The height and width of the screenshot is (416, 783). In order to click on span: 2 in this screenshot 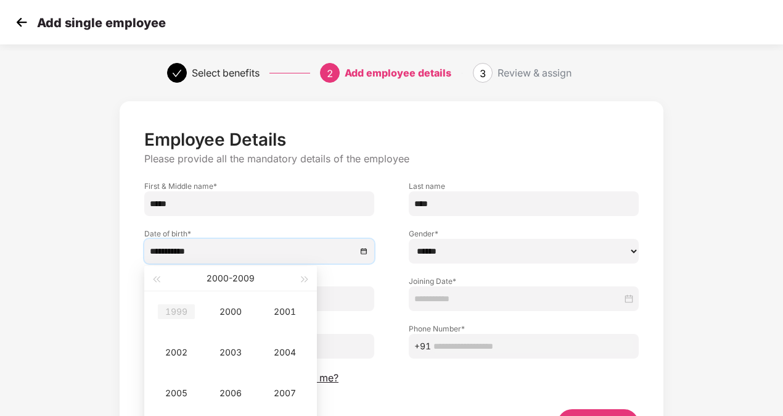, I will do `click(330, 73)`.